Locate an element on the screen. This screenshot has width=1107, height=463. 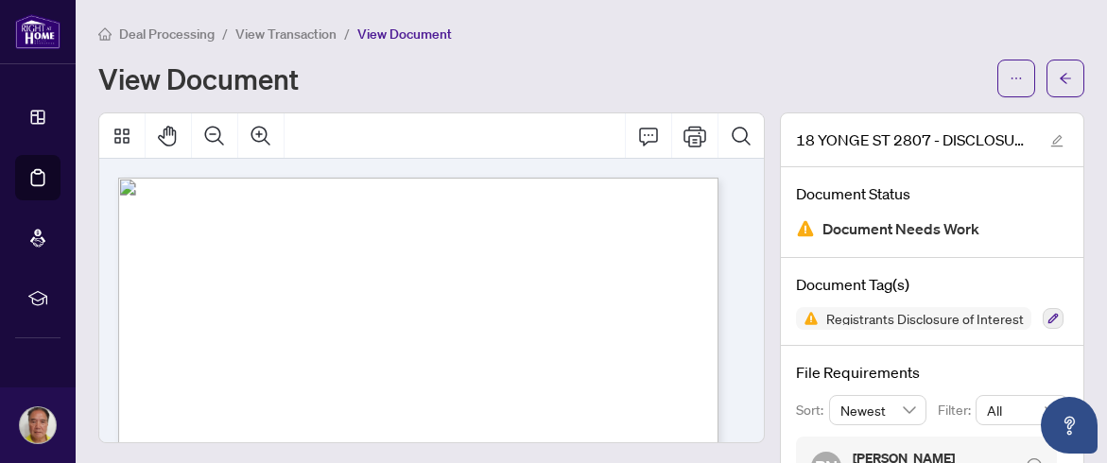
span: edit is located at coordinates (1057, 141).